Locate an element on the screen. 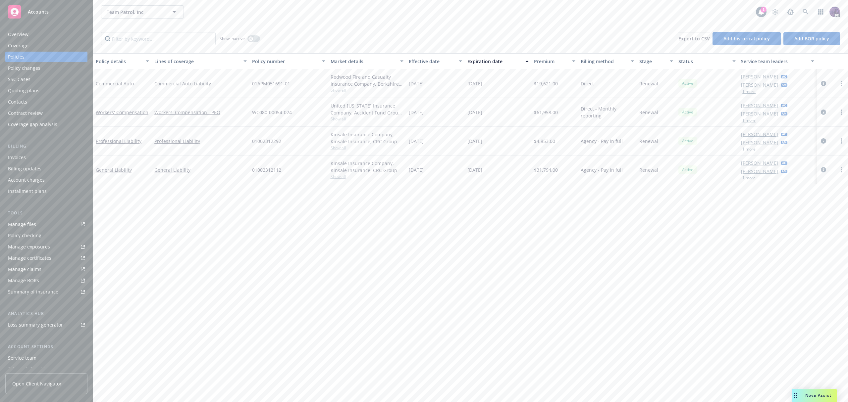 This screenshot has height=402, width=848. a: Manage BORs is located at coordinates (46, 281).